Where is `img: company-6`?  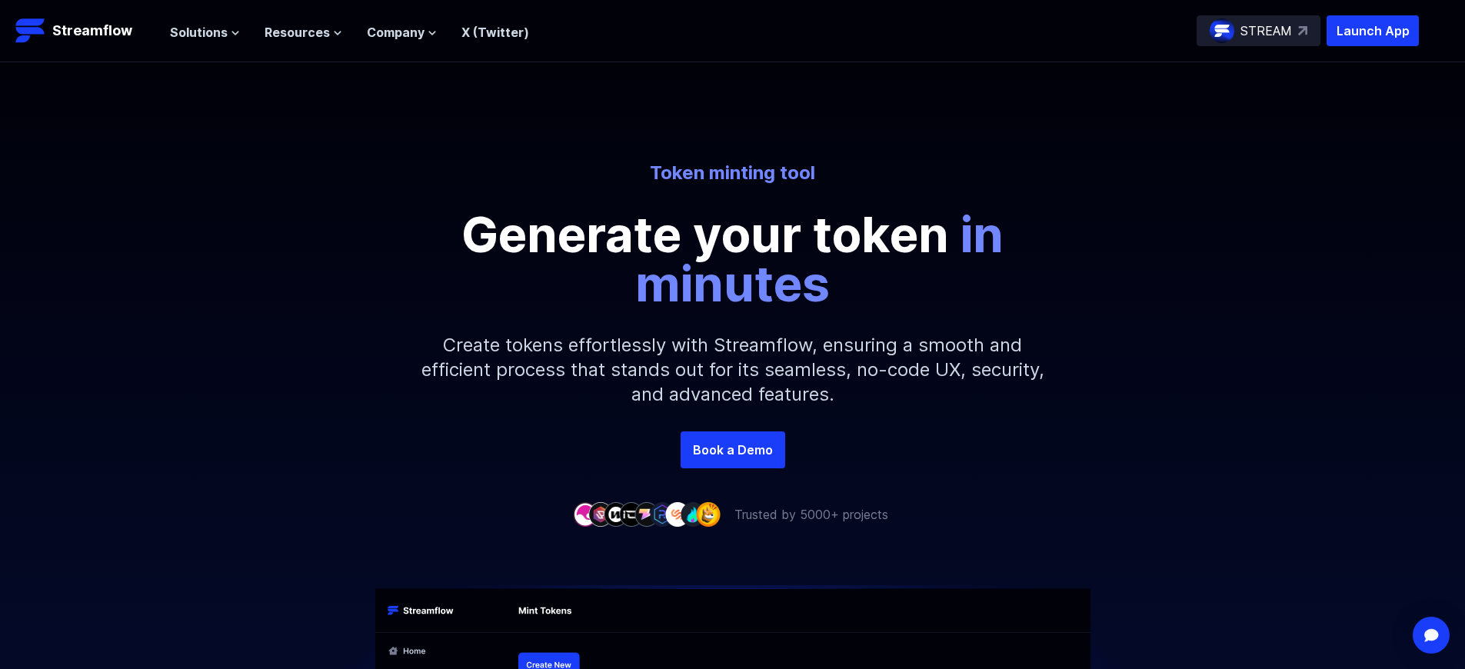 img: company-6 is located at coordinates (662, 514).